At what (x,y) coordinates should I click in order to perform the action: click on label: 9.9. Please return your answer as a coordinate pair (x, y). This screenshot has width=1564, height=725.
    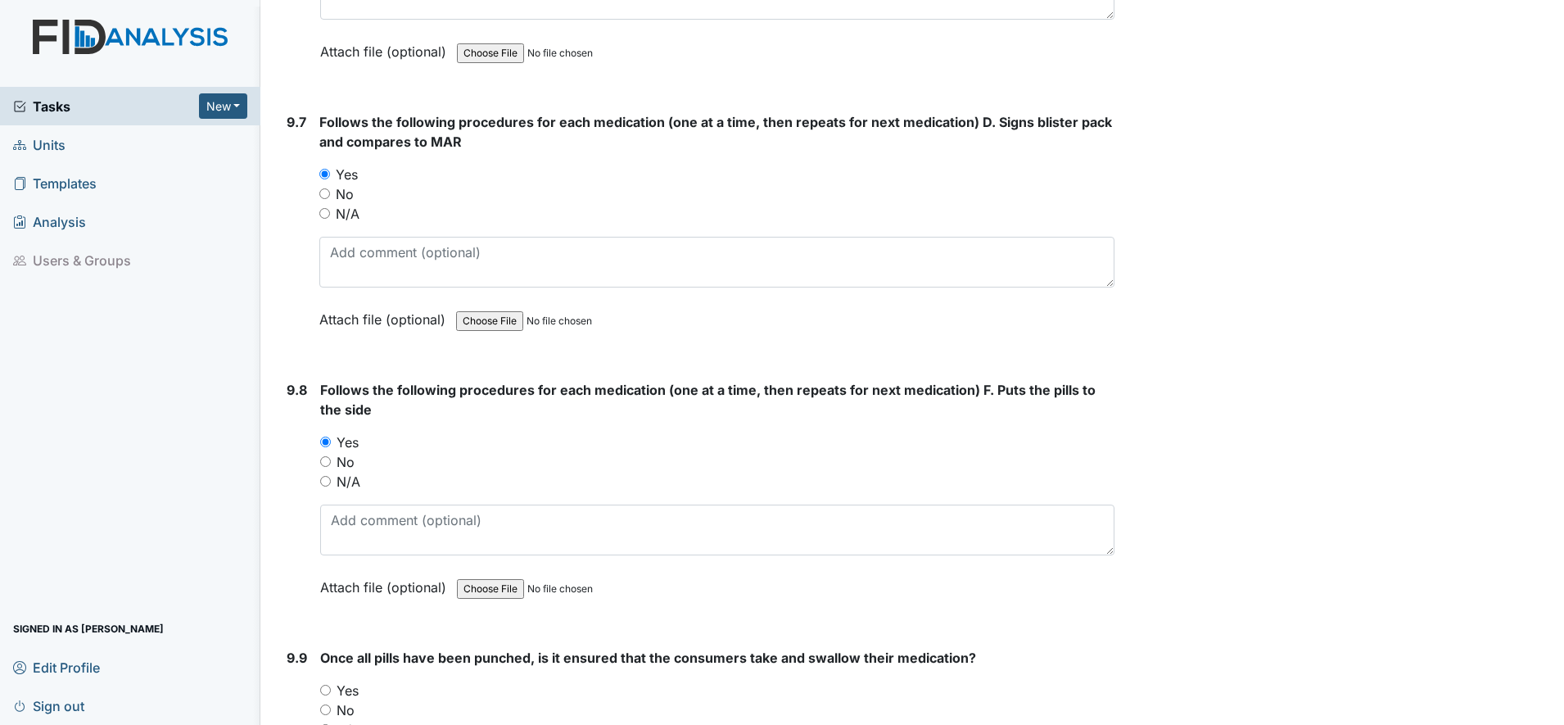
    Looking at the image, I should click on (297, 658).